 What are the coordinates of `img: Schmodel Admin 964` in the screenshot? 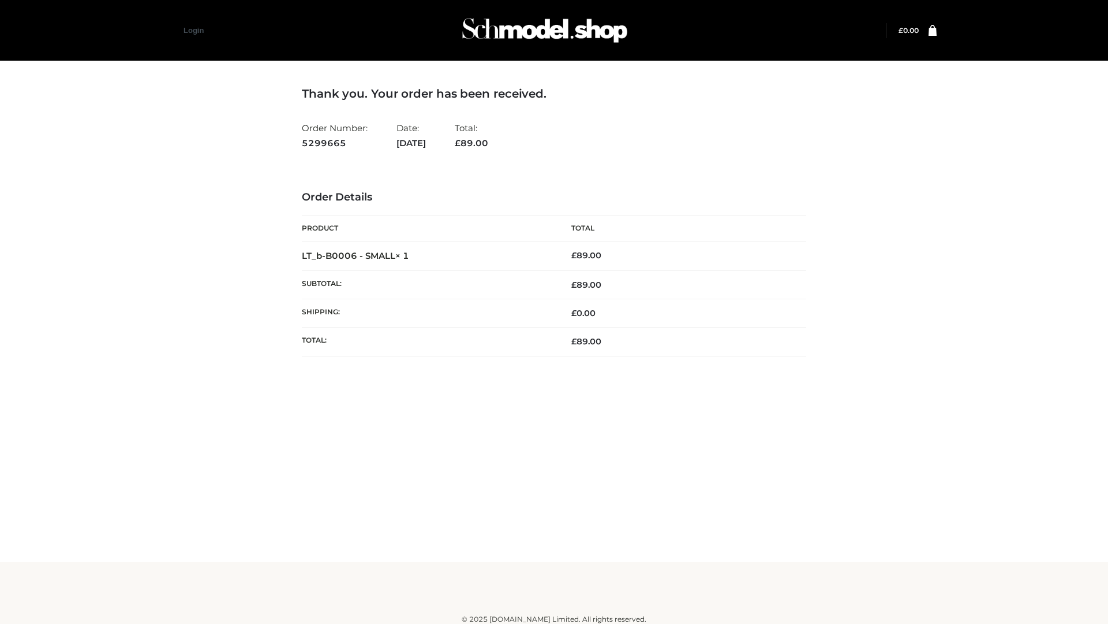 It's located at (545, 30).